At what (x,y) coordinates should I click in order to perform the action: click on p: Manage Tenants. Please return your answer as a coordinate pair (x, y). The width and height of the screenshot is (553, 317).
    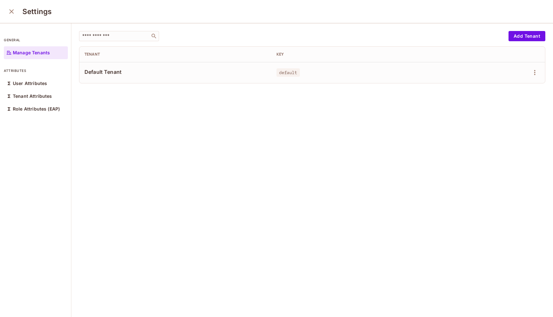
    Looking at the image, I should click on (31, 53).